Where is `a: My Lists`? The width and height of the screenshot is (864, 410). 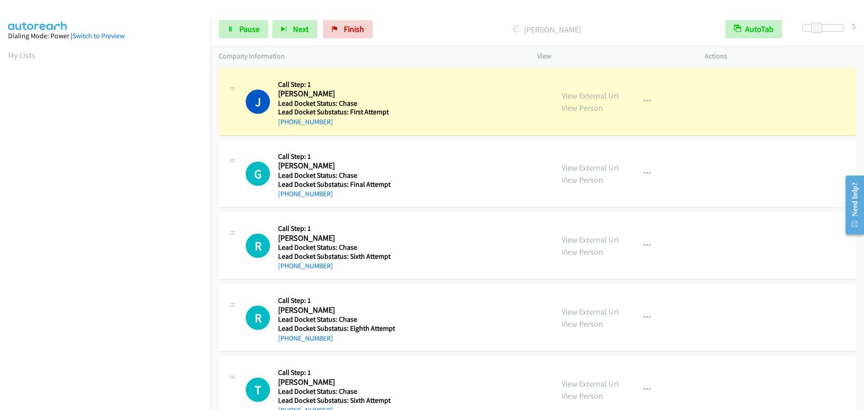 a: My Lists is located at coordinates (22, 55).